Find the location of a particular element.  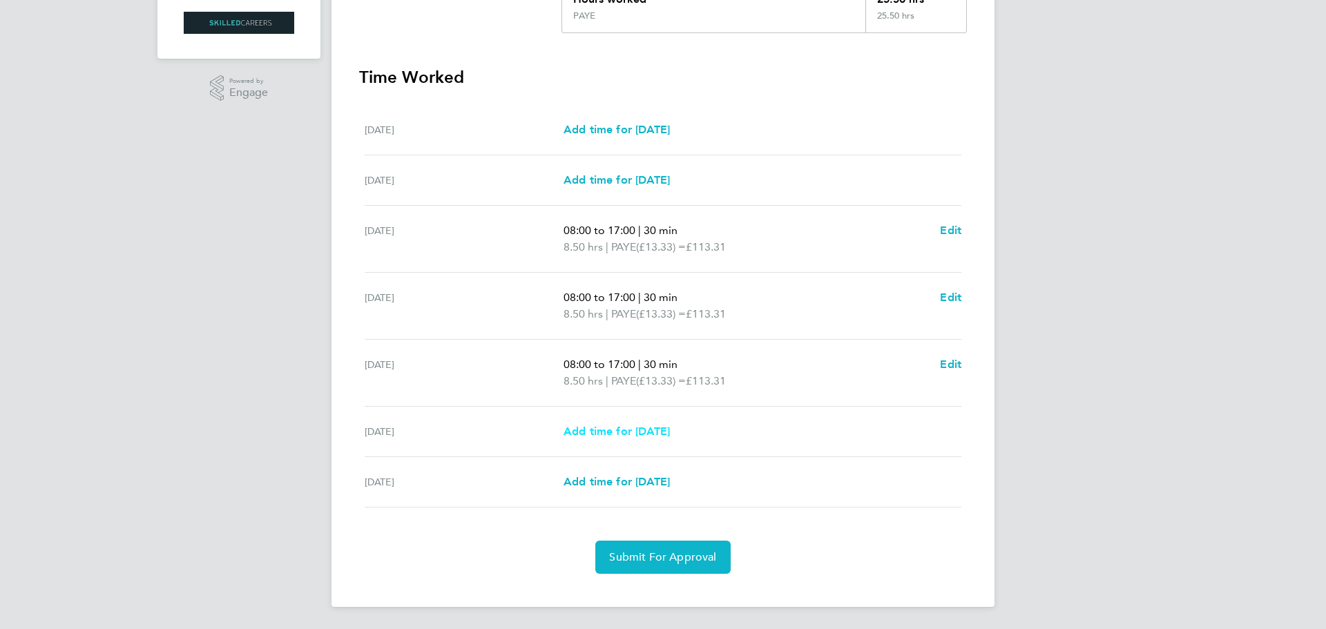

span: Submit For Approval is located at coordinates (662, 557).